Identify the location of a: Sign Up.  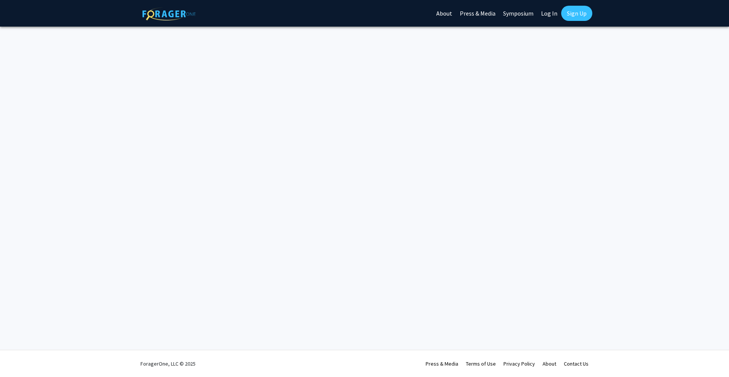
(577, 13).